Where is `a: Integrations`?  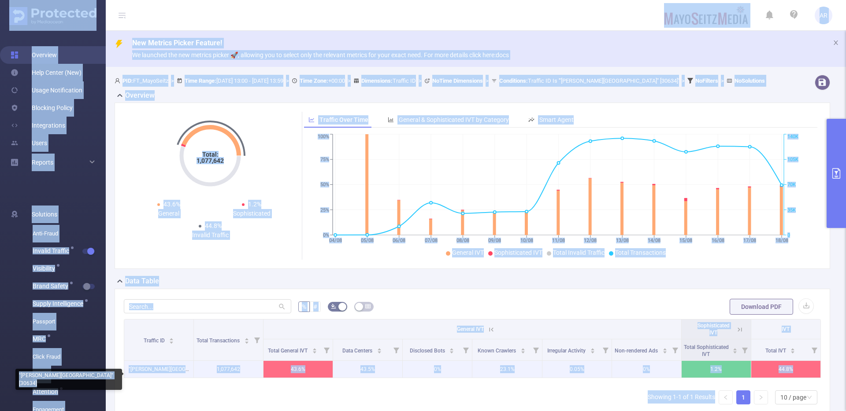 a: Integrations is located at coordinates (38, 126).